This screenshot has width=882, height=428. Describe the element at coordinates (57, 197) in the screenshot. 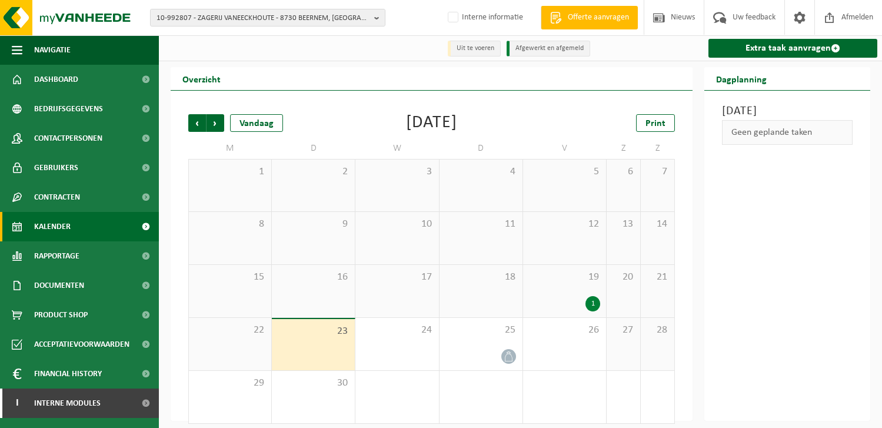

I see `span: Contracten` at that location.